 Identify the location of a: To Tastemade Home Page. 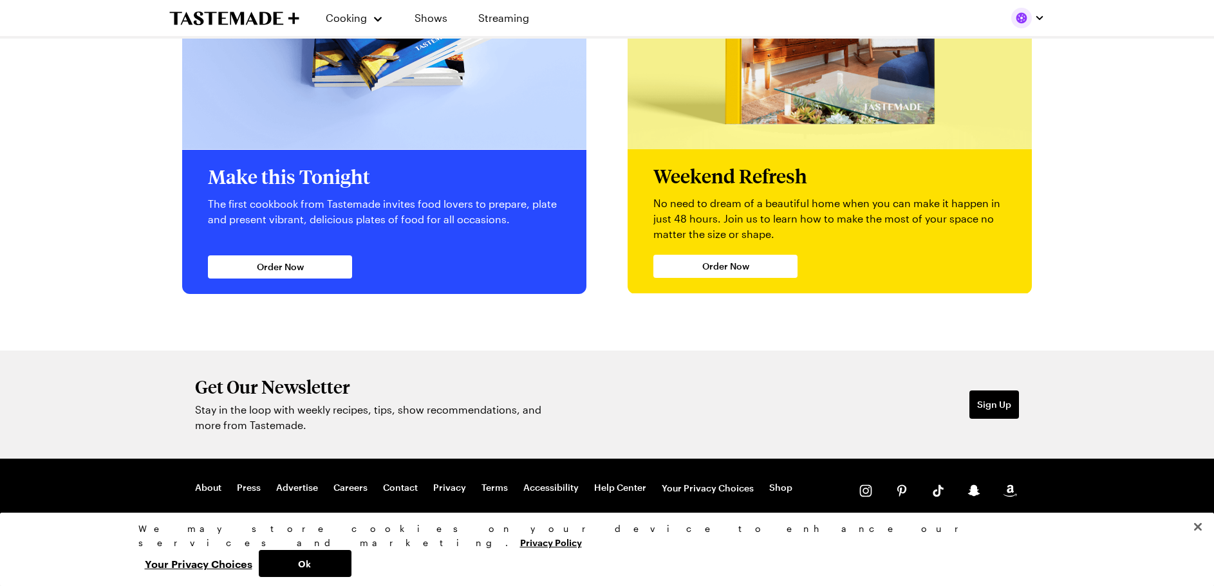
(234, 18).